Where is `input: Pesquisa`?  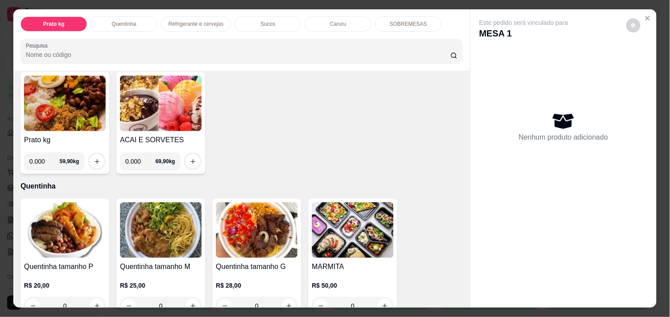 input: Pesquisa is located at coordinates (238, 55).